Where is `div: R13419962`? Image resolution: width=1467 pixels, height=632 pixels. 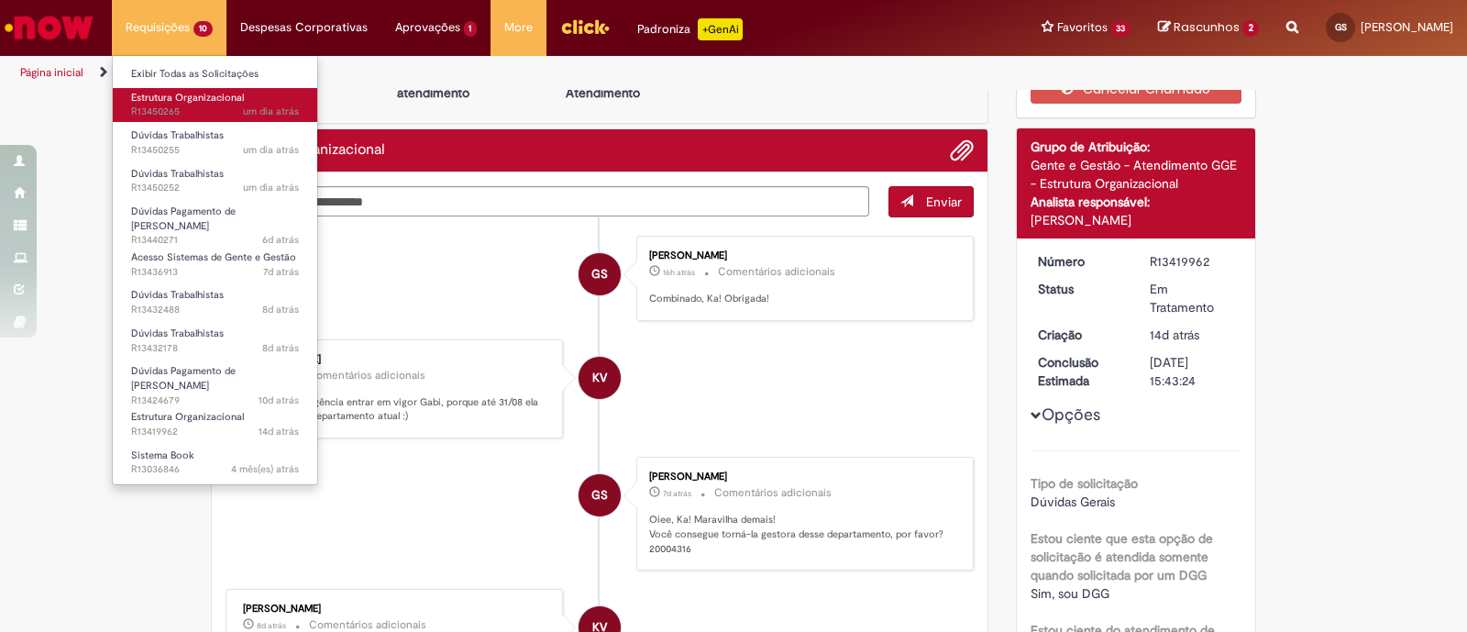 div: R13419962 is located at coordinates (1192, 261).